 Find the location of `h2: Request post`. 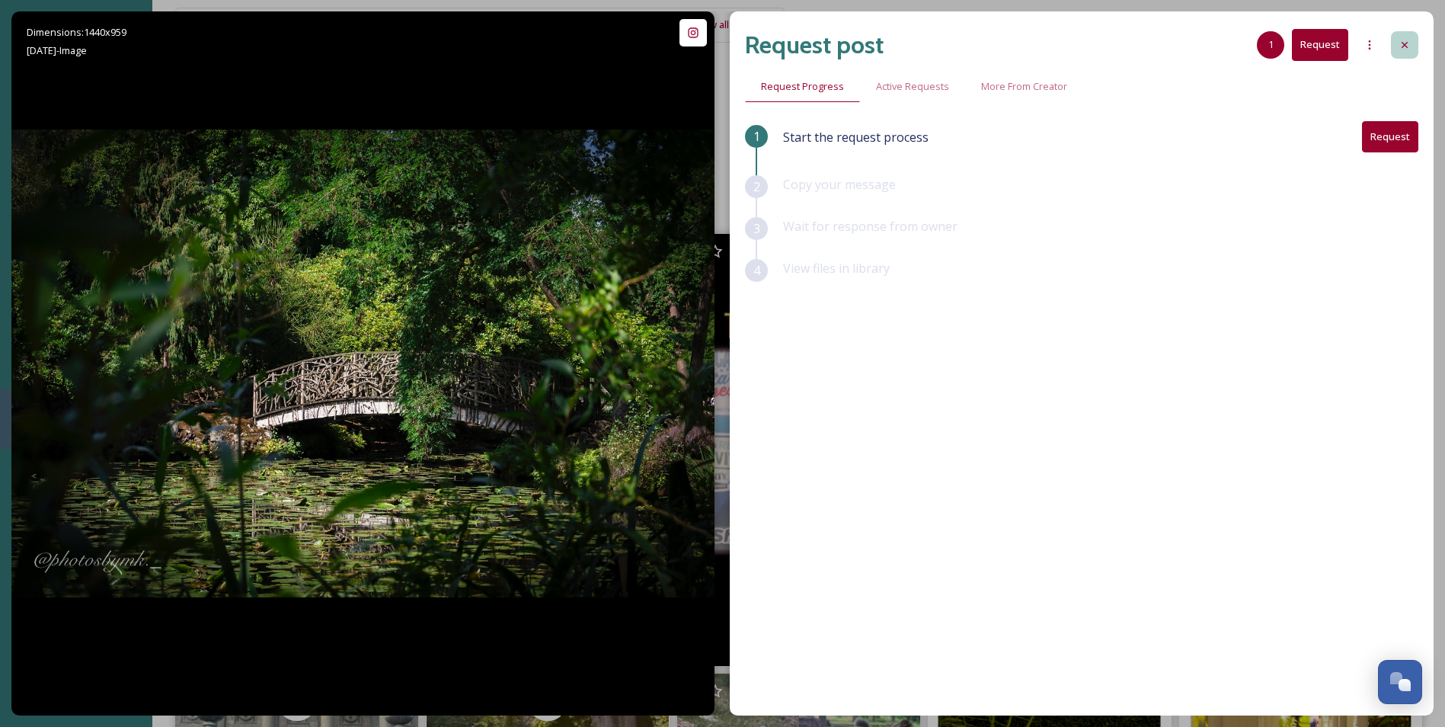

h2: Request post is located at coordinates (814, 45).